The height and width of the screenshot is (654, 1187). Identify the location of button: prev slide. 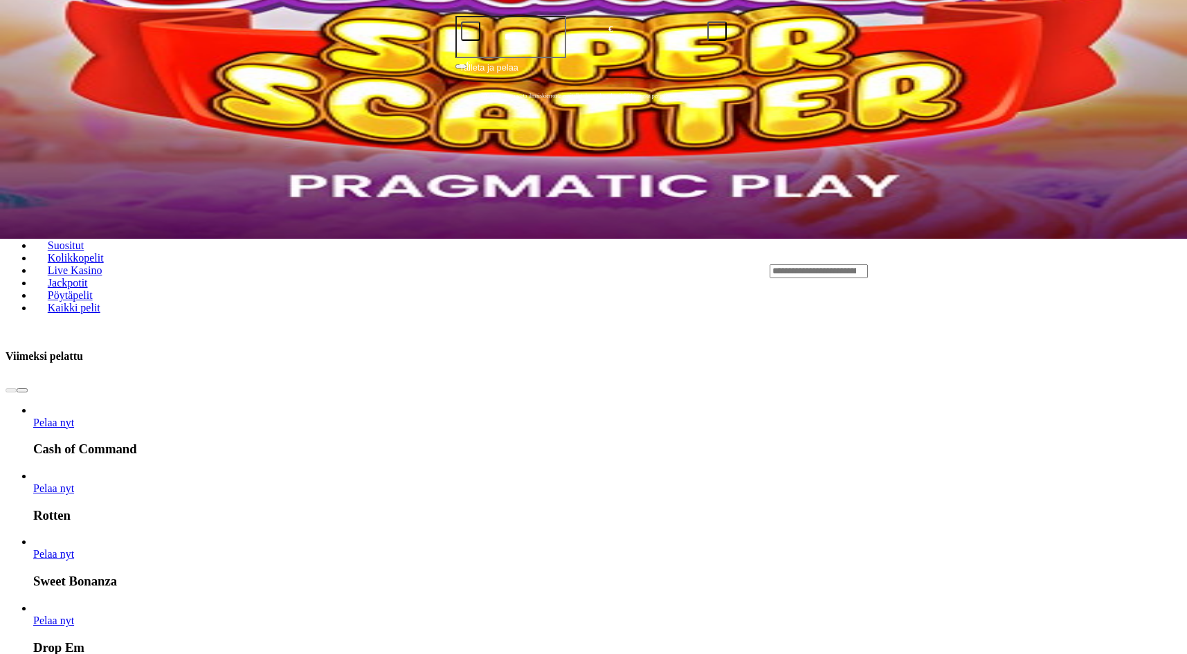
(11, 390).